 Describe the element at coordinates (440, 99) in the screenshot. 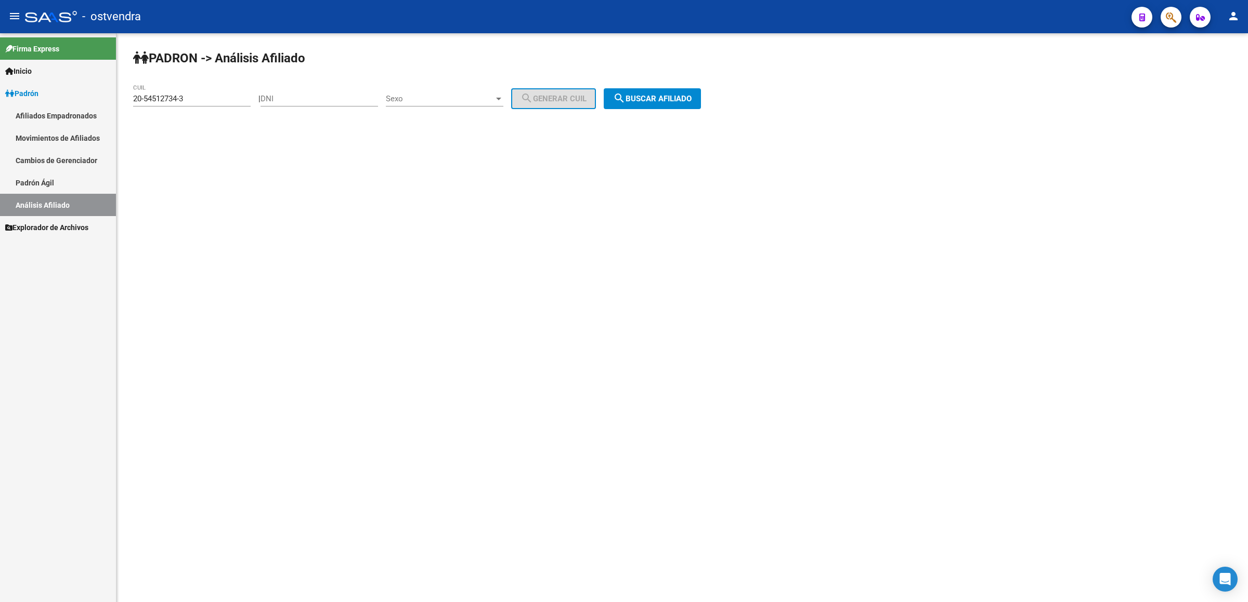

I see `span: Sexo` at that location.